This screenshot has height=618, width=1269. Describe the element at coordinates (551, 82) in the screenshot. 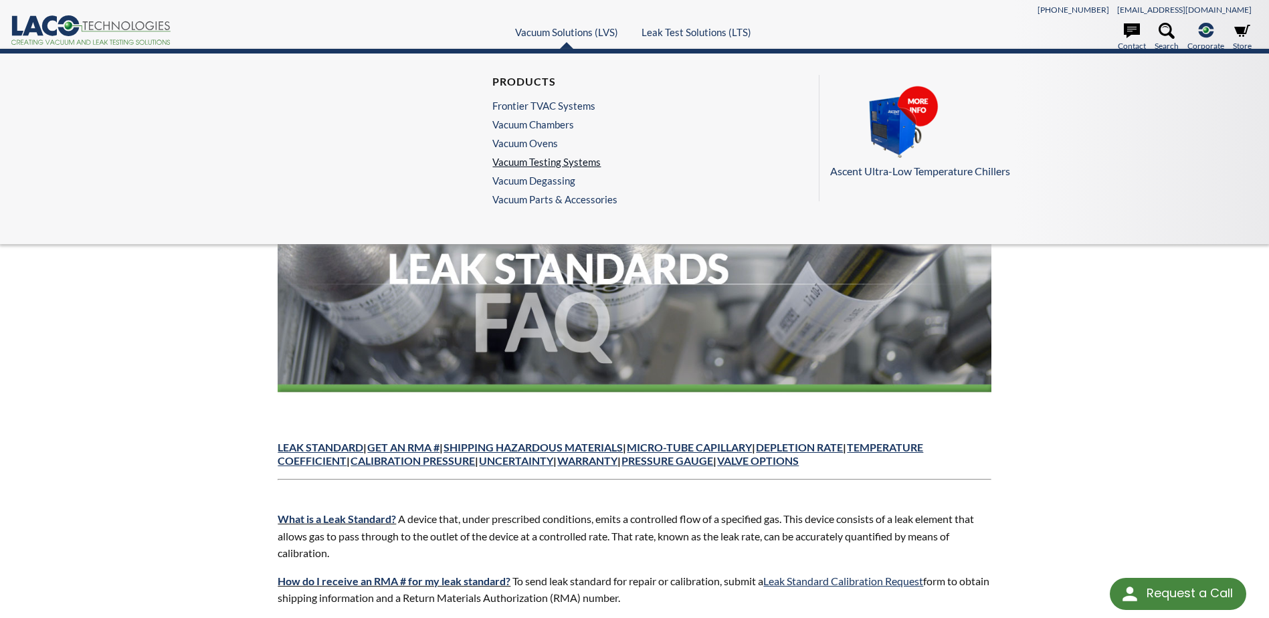

I see `h4: Products` at that location.